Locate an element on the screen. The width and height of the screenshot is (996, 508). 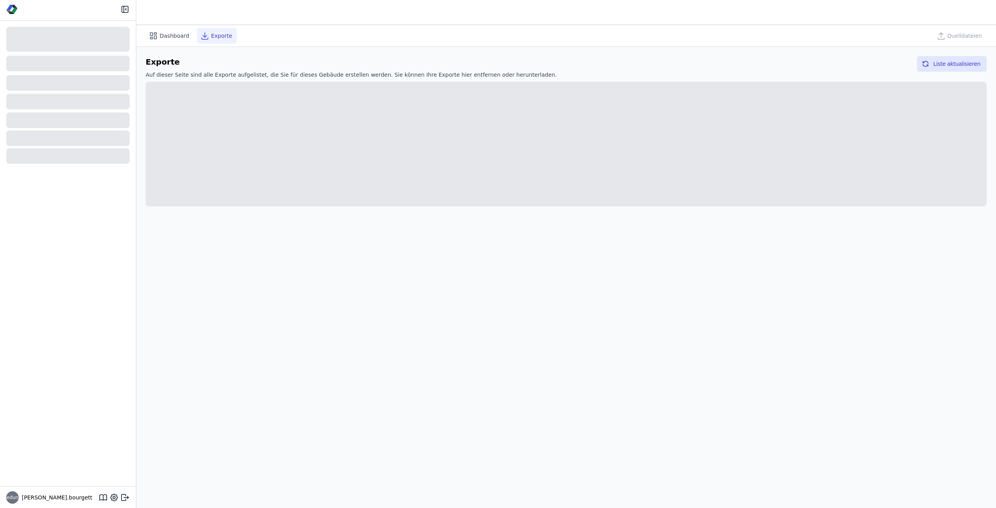
h6: Exporte is located at coordinates (351, 62).